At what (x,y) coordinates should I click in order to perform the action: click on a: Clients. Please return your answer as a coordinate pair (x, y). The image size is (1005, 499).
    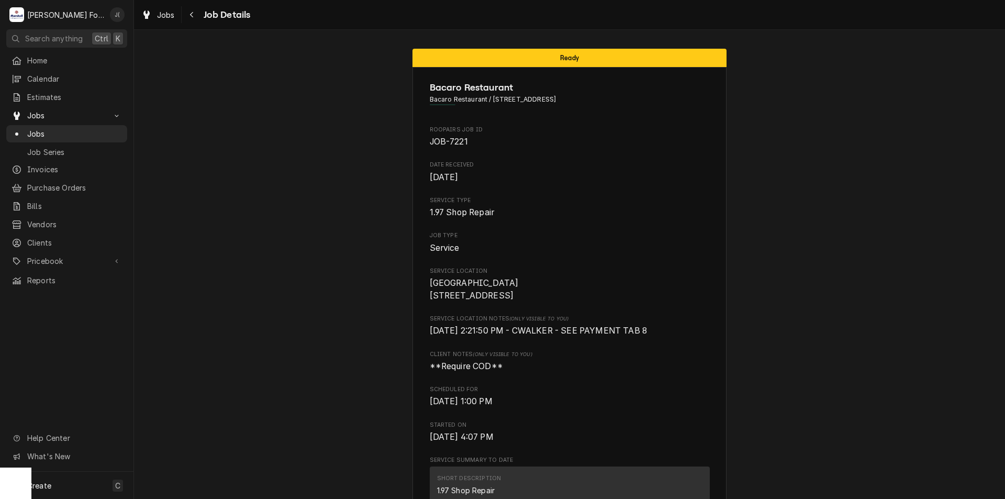
    Looking at the image, I should click on (66, 242).